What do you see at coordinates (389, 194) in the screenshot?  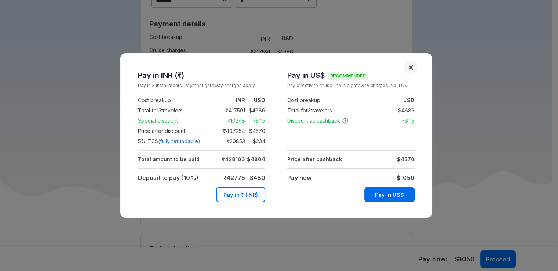 I see `button: Pay in US$` at bounding box center [389, 194].